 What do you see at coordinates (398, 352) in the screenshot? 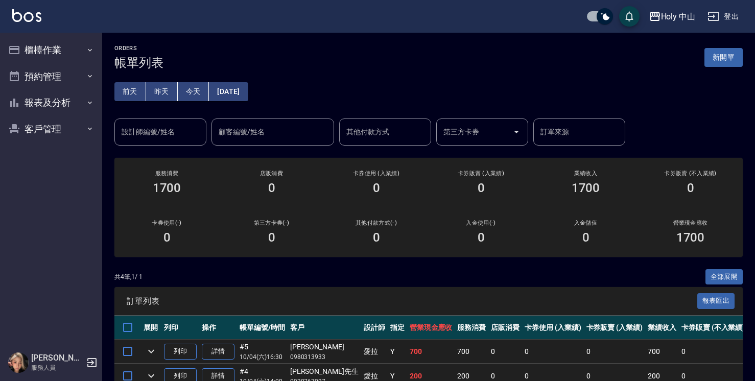
I see `td: Y` at bounding box center [398, 352].